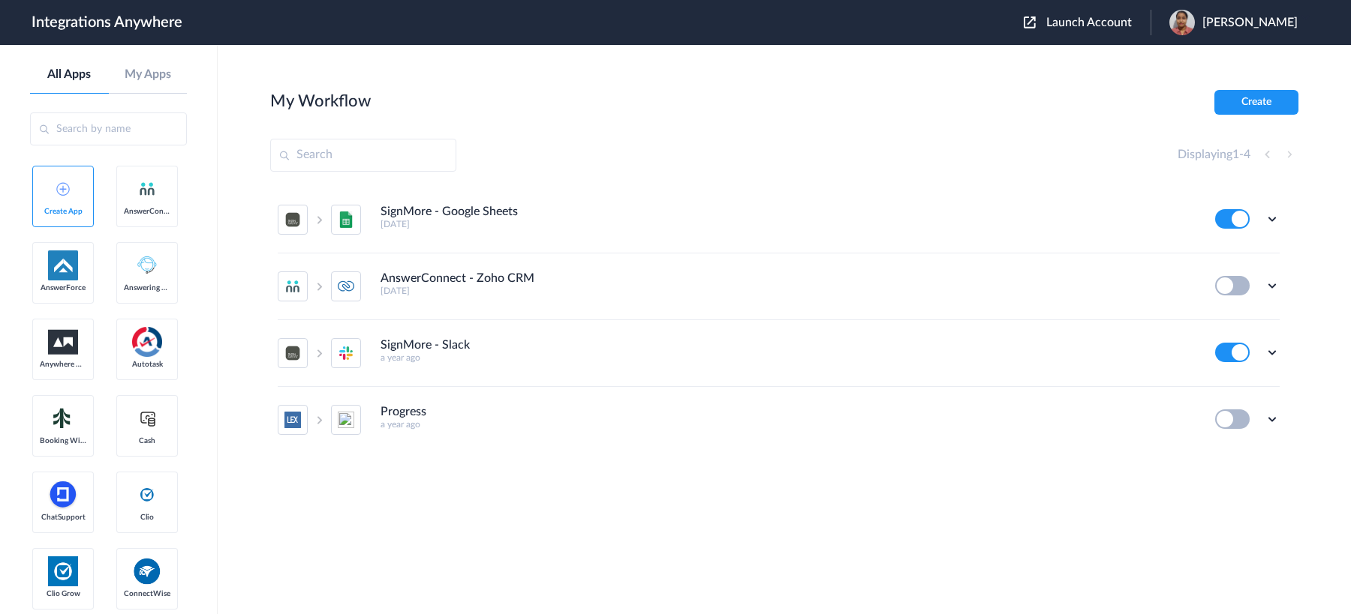 This screenshot has height=614, width=1351. Describe the element at coordinates (1235, 155) in the screenshot. I see `span: 1` at that location.